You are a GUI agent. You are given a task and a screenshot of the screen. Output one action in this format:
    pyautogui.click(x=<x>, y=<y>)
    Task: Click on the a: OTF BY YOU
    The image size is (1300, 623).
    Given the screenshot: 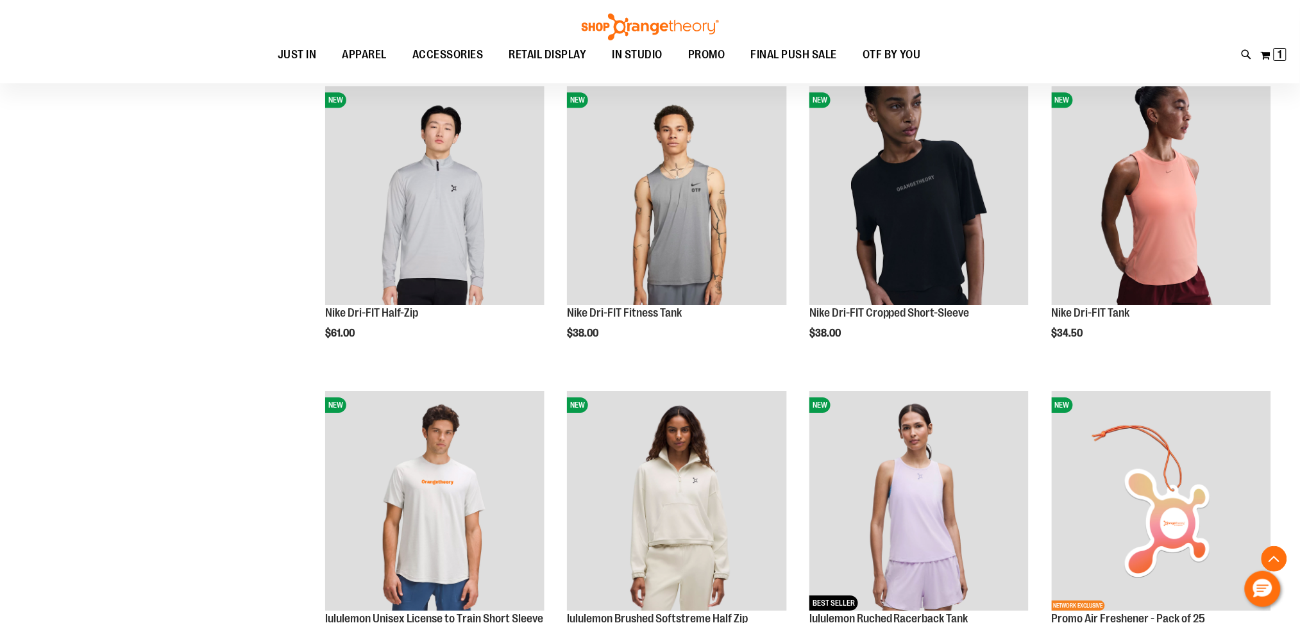 What is the action you would take?
    pyautogui.click(x=892, y=55)
    